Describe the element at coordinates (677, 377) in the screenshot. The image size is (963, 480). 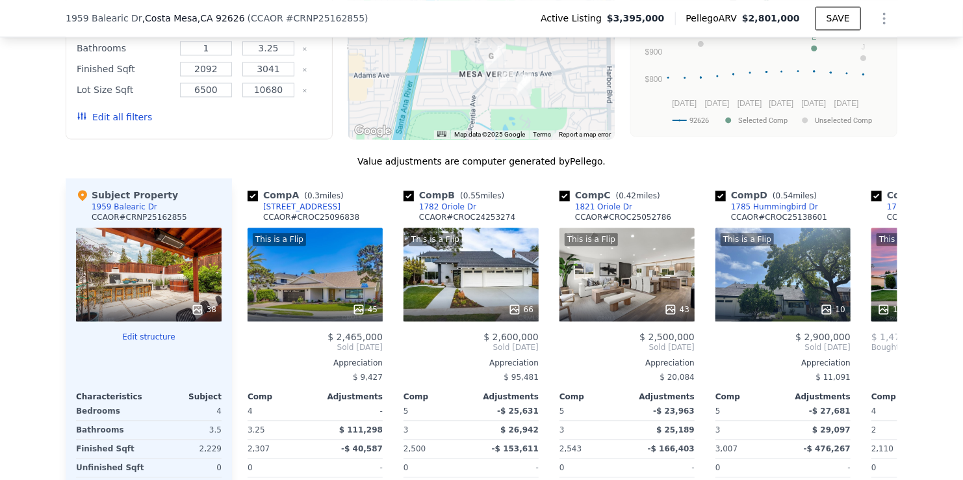
I see `span: $ 20,084` at that location.